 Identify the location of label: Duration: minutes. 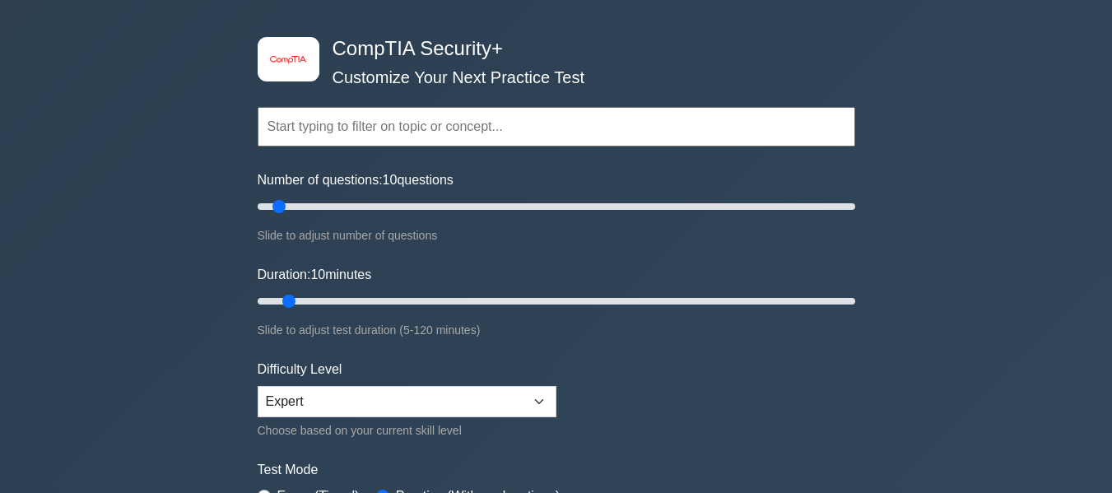
(314, 275).